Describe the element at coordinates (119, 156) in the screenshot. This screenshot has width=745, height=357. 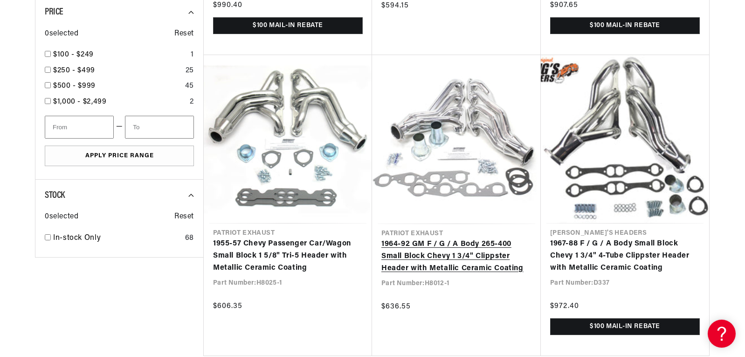
I see `button: Apply Price Range` at that location.